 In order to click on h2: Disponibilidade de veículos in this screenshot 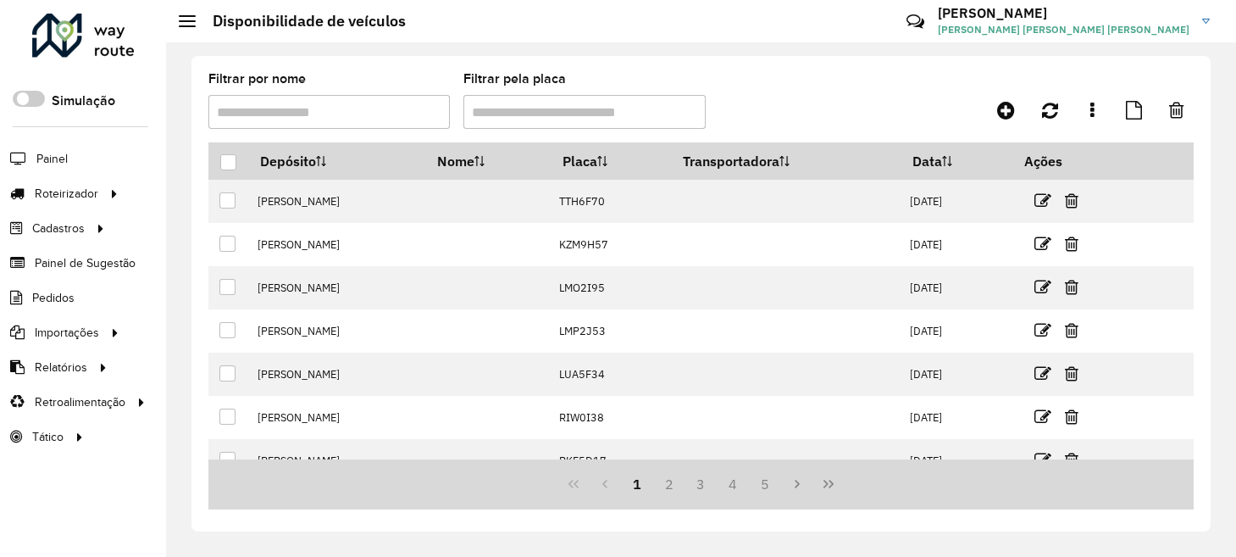, I will do `click(301, 21)`.